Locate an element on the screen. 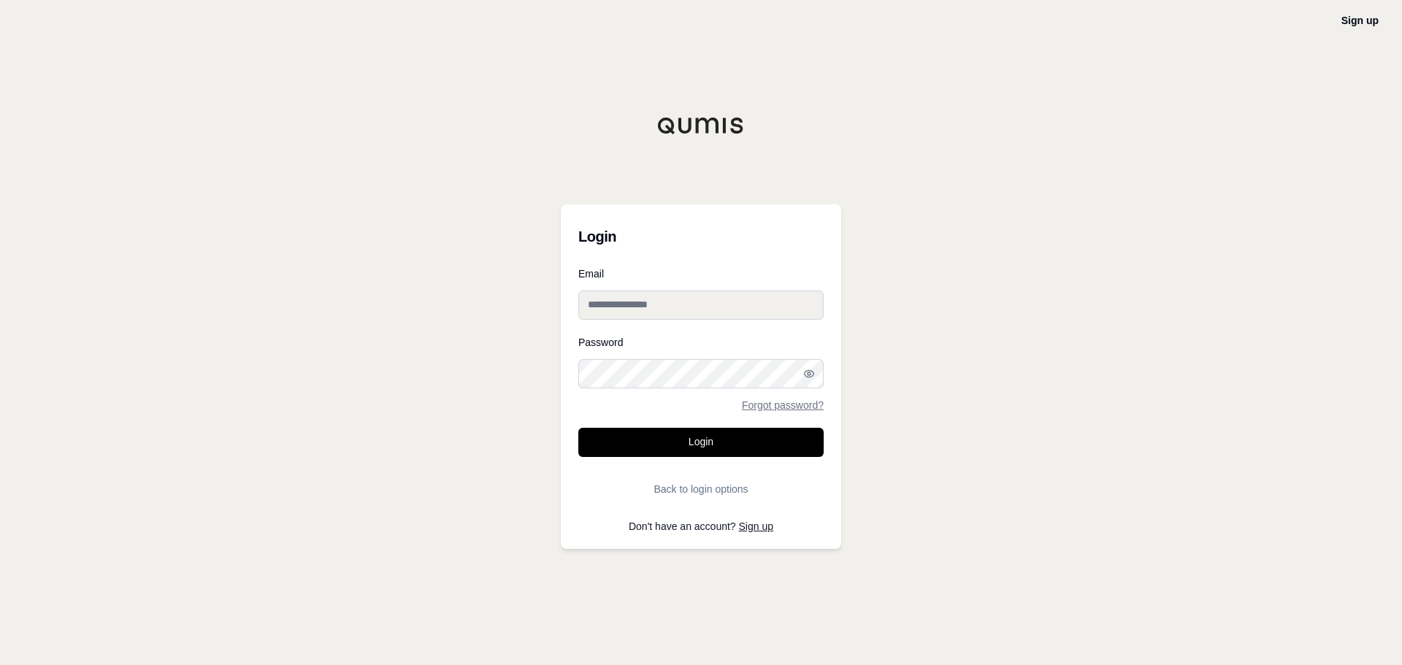  a: Forgot password? is located at coordinates (783, 405).